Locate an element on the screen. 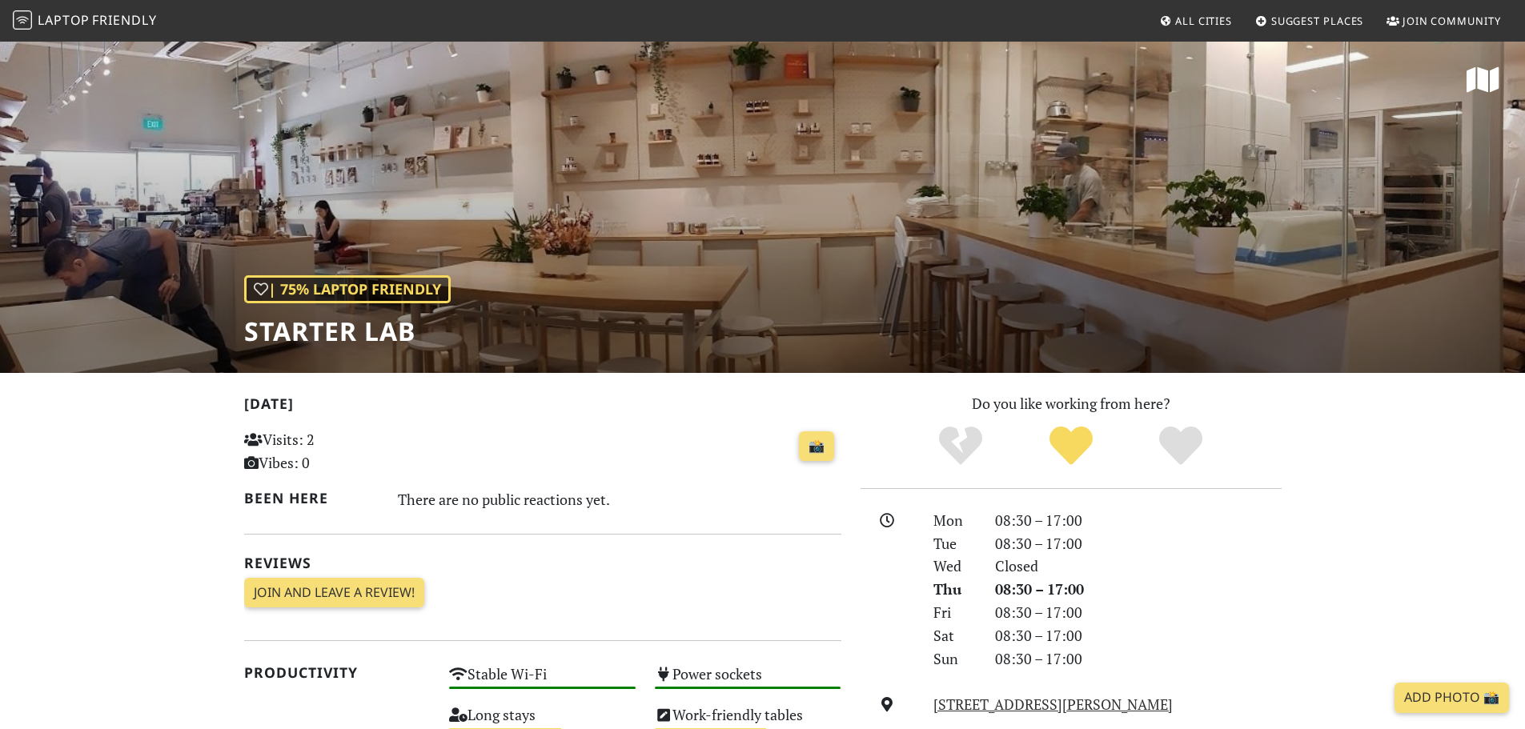  a: All Cities is located at coordinates (1195, 21).